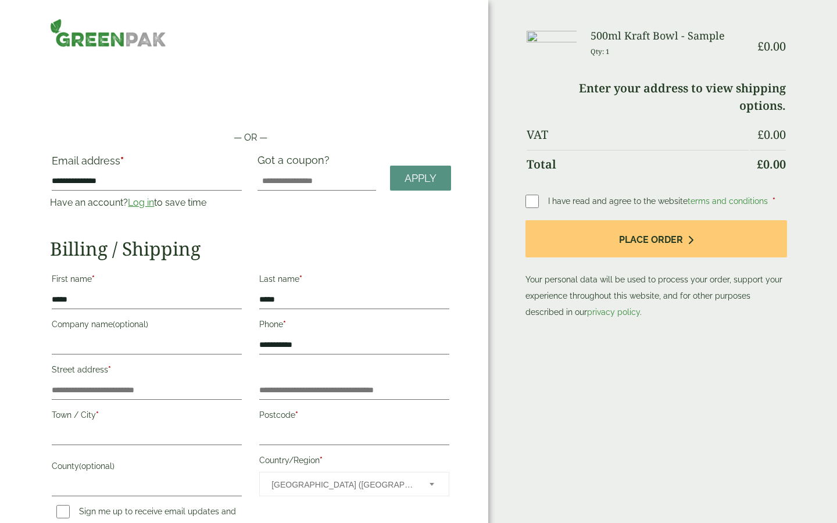 This screenshot has height=523, width=837. Describe the element at coordinates (147, 326) in the screenshot. I see `label: Company name` at that location.